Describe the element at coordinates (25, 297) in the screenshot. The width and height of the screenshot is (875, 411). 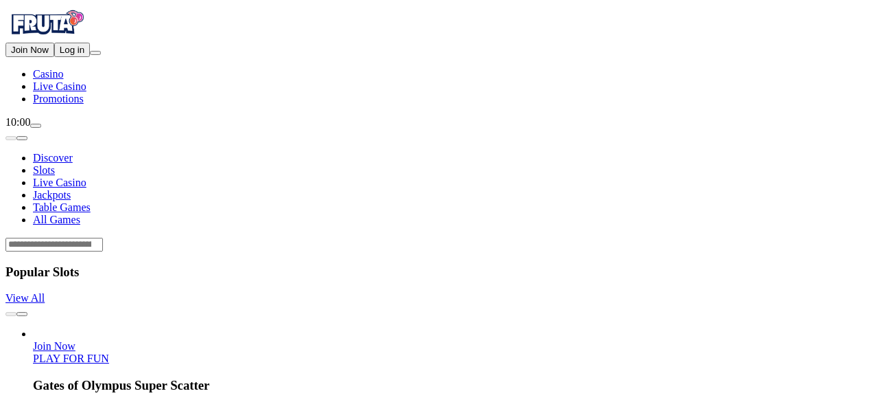
I see `span: View All` at that location.